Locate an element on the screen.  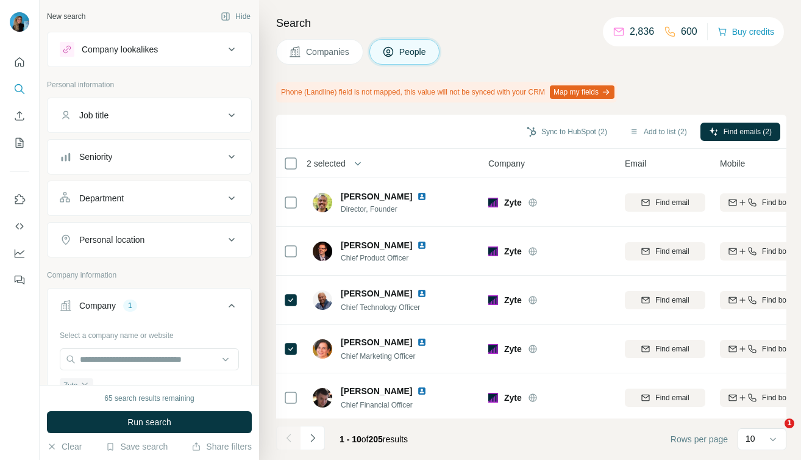
p: Personal information is located at coordinates (149, 85).